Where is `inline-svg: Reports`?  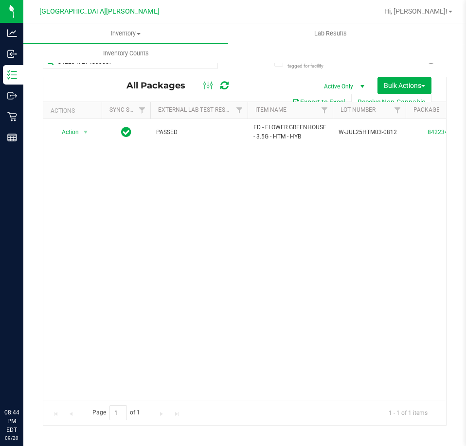
inline-svg: Reports is located at coordinates (12, 138).